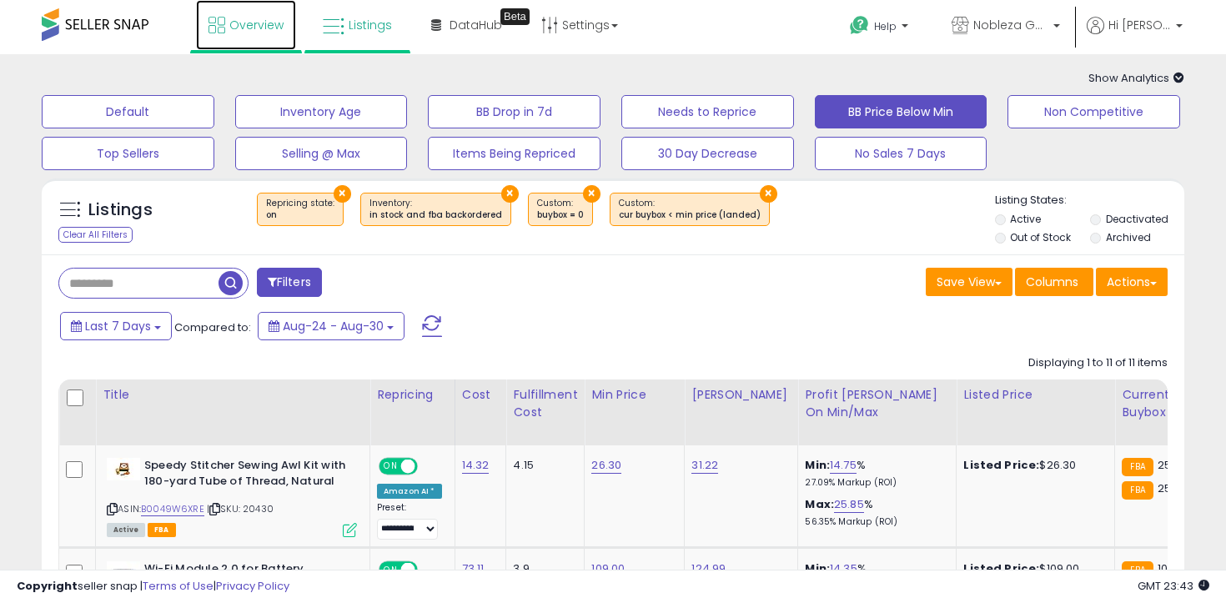 The width and height of the screenshot is (1226, 603). What do you see at coordinates (412, 395) in the screenshot?
I see `div: Repricing` at bounding box center [412, 395].